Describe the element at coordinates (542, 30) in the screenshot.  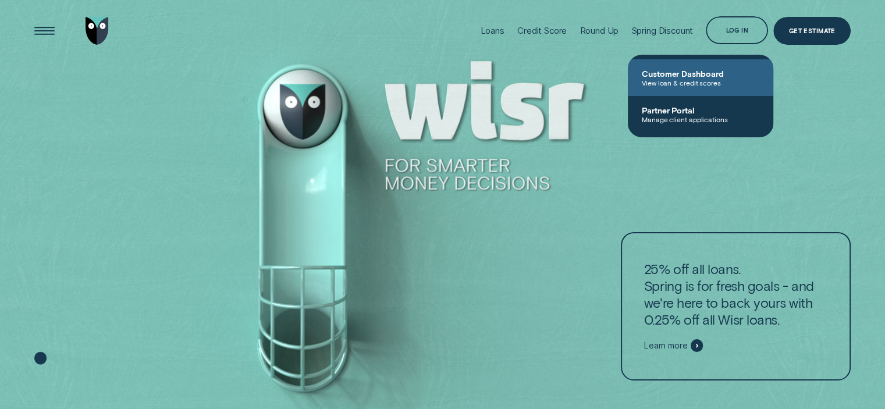
I see `div: Credit Score` at that location.